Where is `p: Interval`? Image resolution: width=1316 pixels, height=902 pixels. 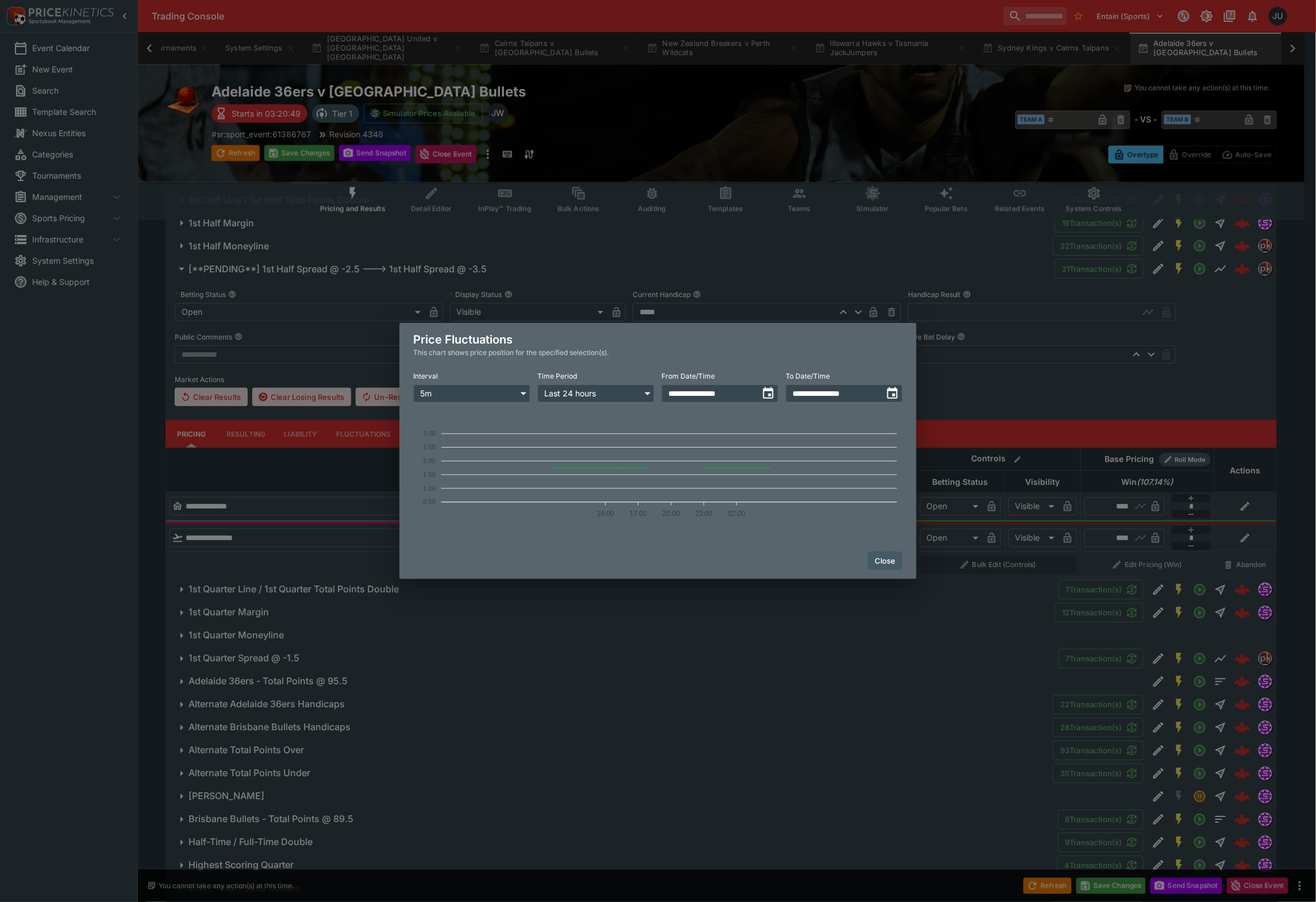
p: Interval is located at coordinates (425, 375).